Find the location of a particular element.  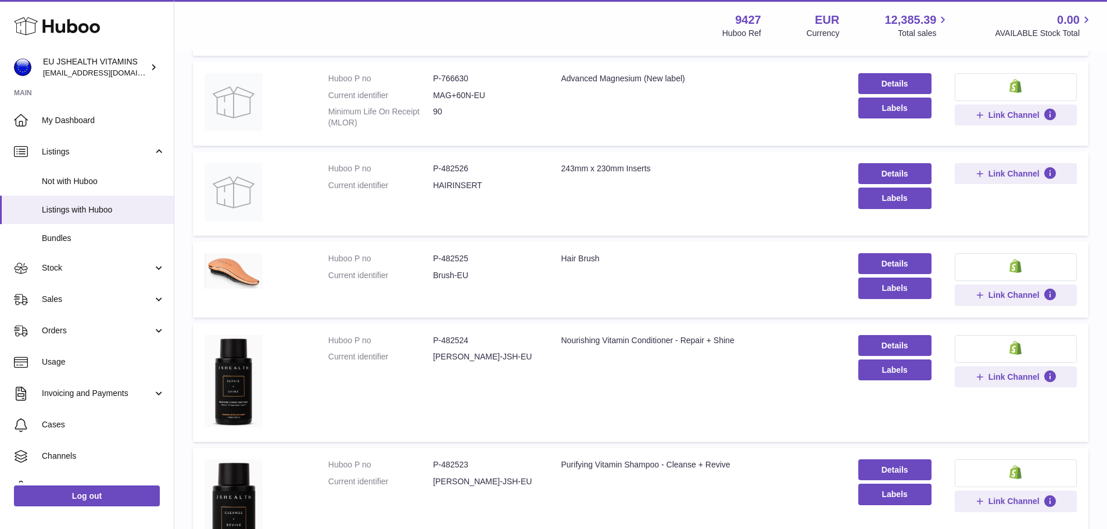

div: Currency is located at coordinates (823, 33).